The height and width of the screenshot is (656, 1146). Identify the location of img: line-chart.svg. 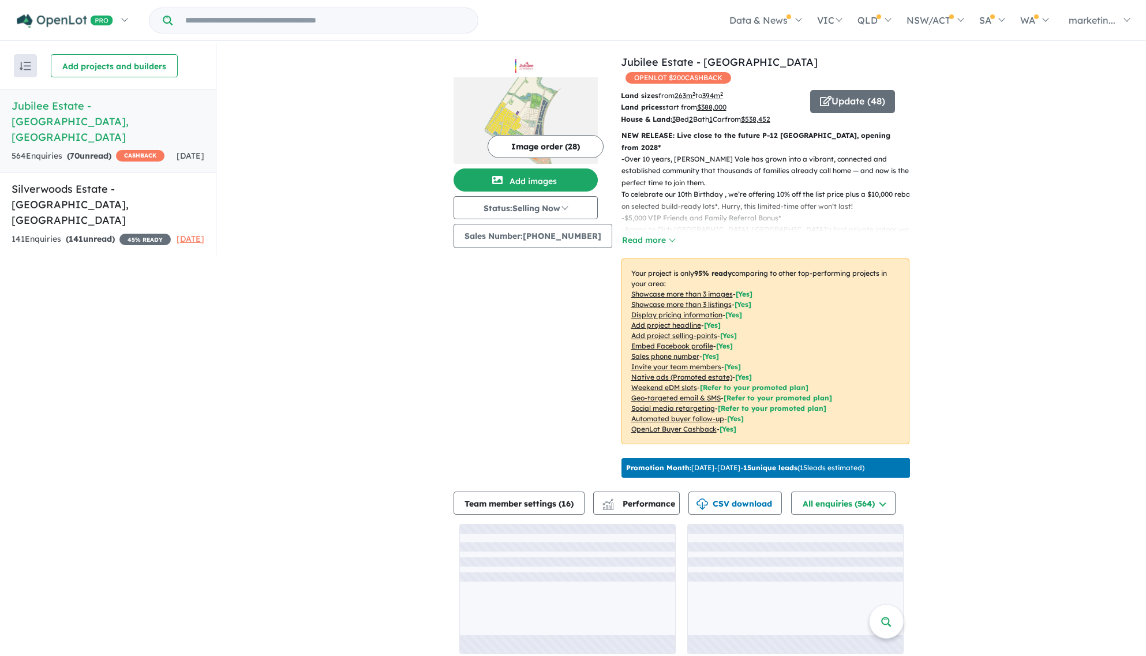
(608, 502).